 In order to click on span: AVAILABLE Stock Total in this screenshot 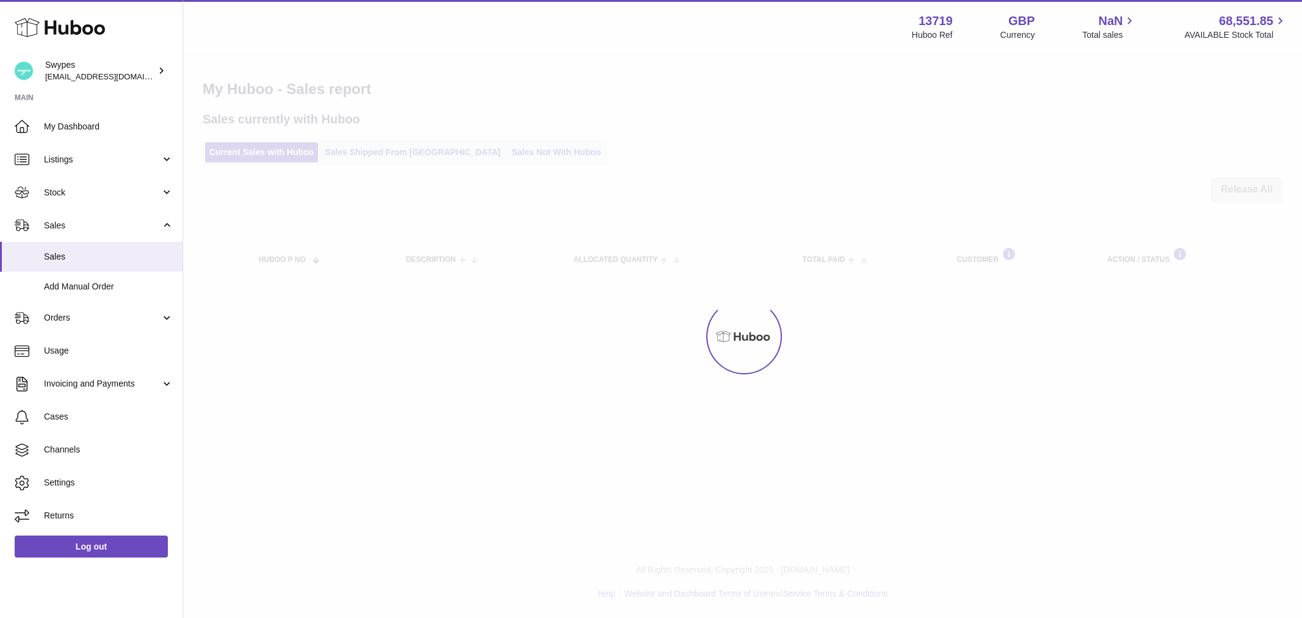, I will do `click(1235, 35)`.